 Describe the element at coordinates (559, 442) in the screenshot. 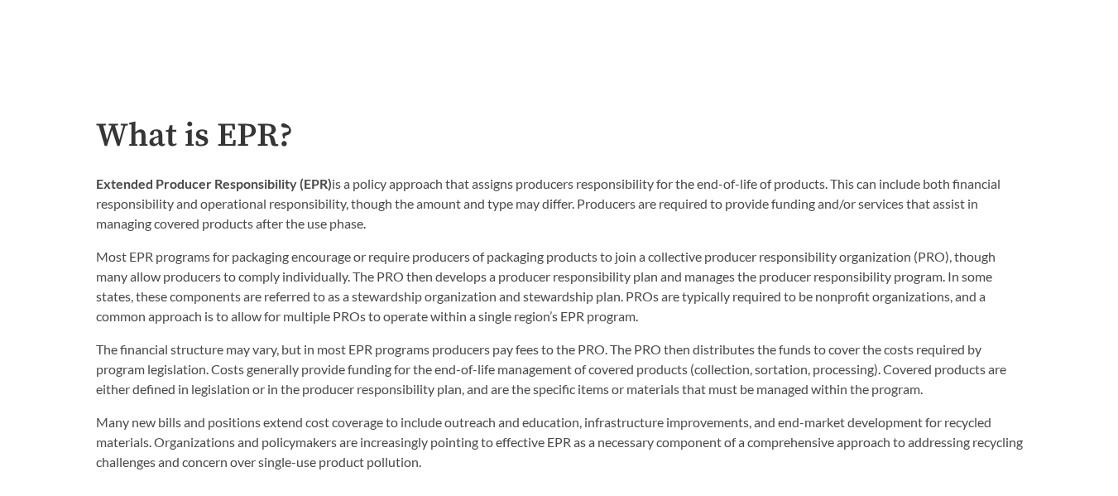

I see `p: Many new bills and positions extend cost coverage to include outreach and education, infrastructu...` at that location.